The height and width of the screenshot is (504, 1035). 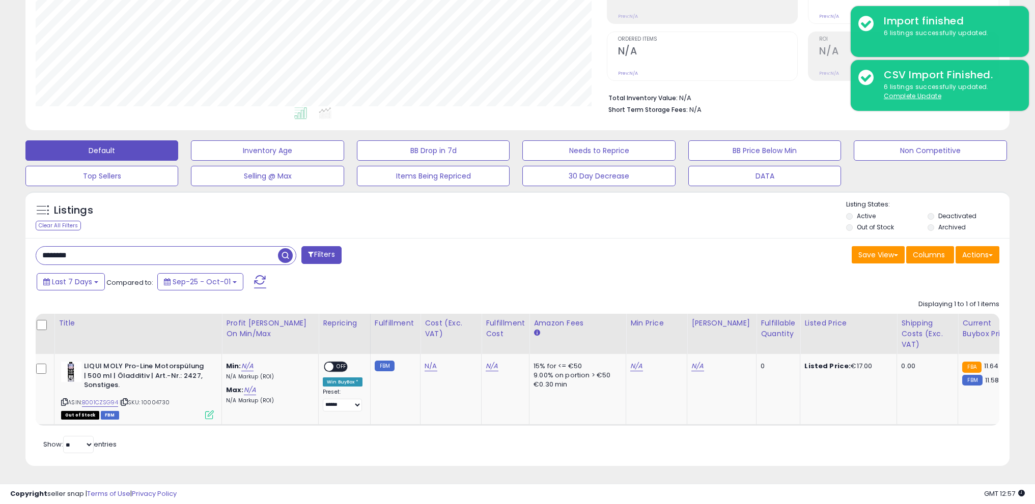 What do you see at coordinates (948, 75) in the screenshot?
I see `div: CSV Import Finished.` at bounding box center [948, 75].